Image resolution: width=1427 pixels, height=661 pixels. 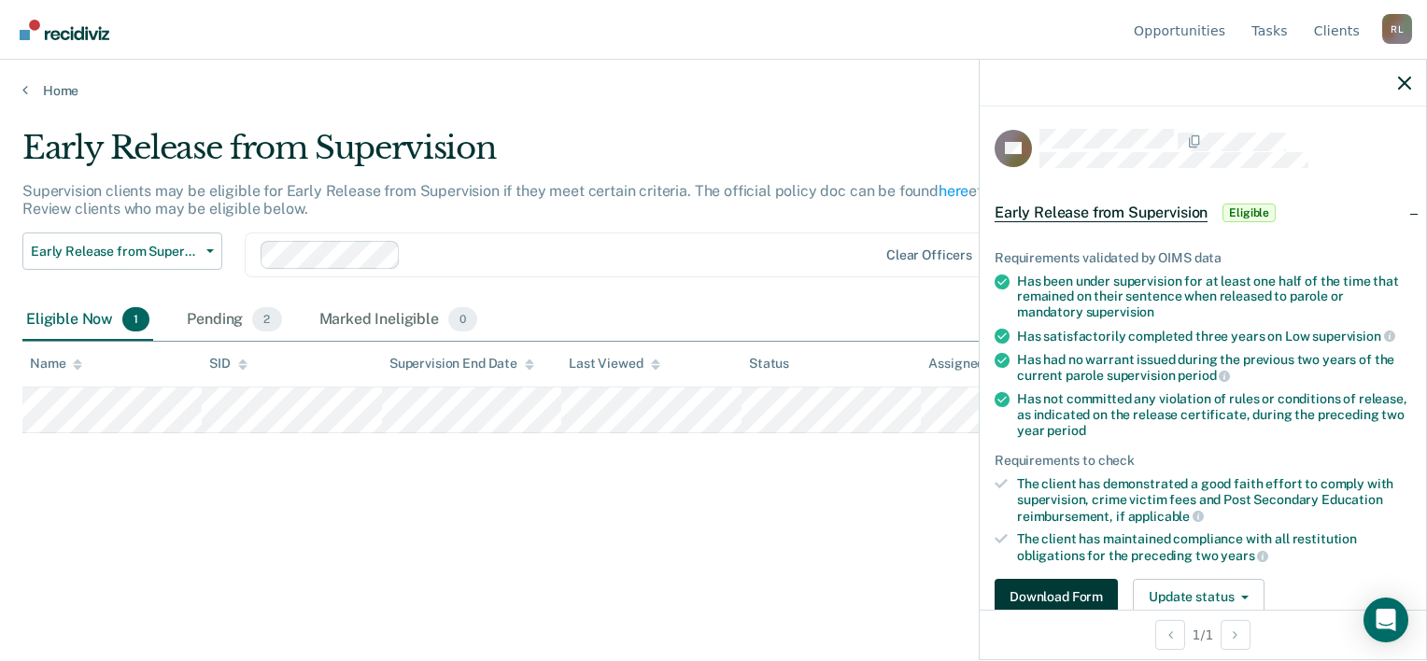 What do you see at coordinates (1170, 635) in the screenshot?
I see `button: Previous Opportunity` at bounding box center [1170, 635].